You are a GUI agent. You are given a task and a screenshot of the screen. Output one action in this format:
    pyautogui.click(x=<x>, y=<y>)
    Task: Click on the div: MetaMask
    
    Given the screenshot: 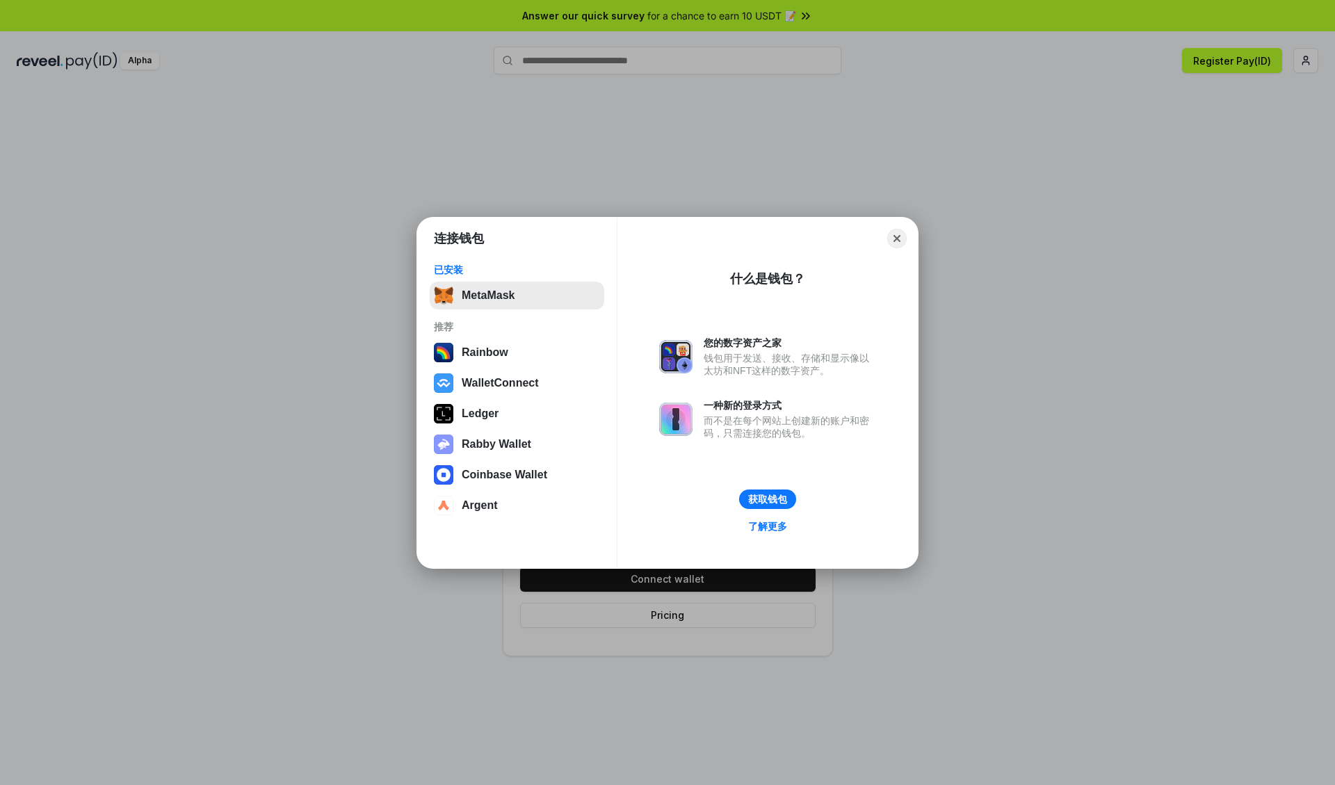 What is the action you would take?
    pyautogui.click(x=488, y=295)
    